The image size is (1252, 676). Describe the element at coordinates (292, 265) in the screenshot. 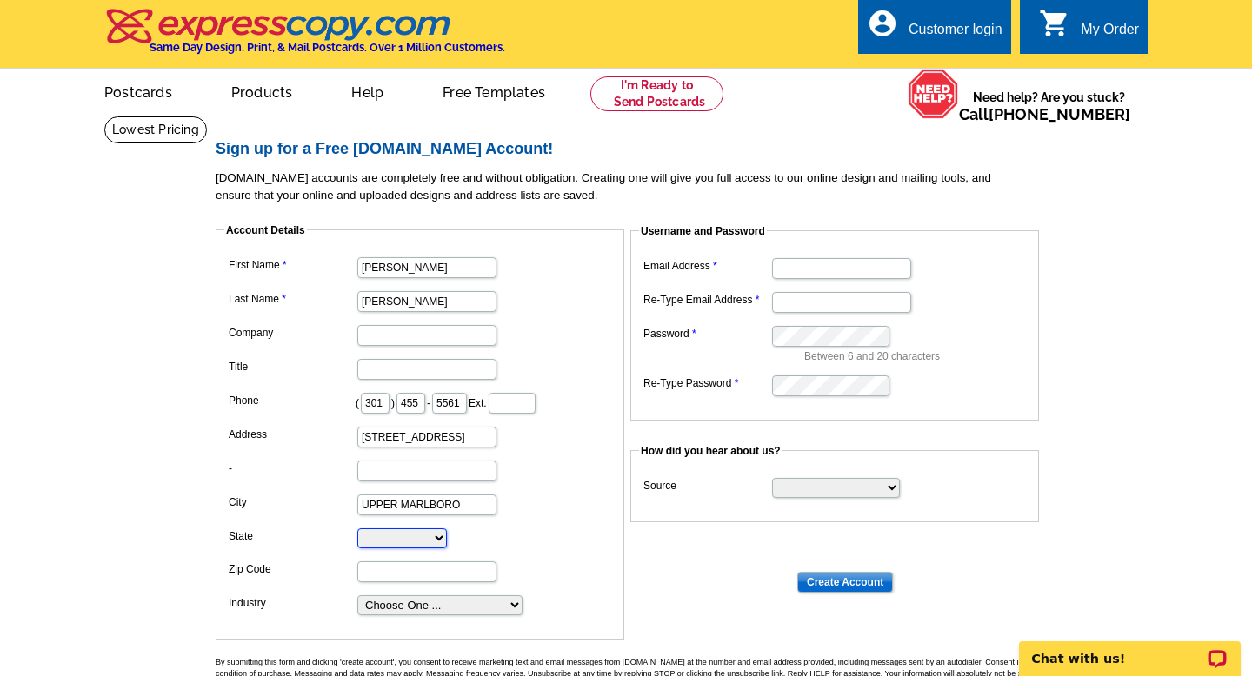

I see `label: First Name` at that location.